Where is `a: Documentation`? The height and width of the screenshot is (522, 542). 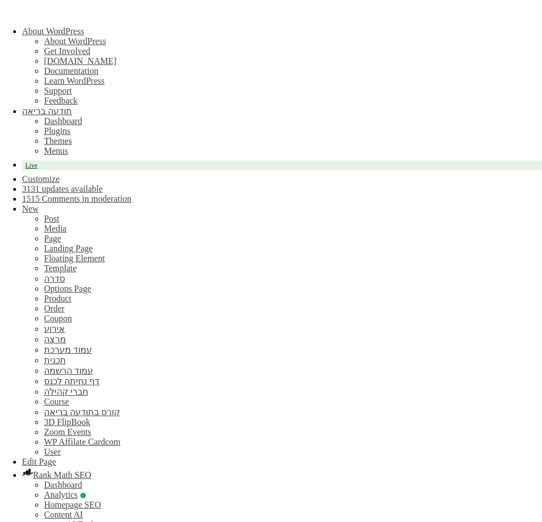 a: Documentation is located at coordinates (71, 70).